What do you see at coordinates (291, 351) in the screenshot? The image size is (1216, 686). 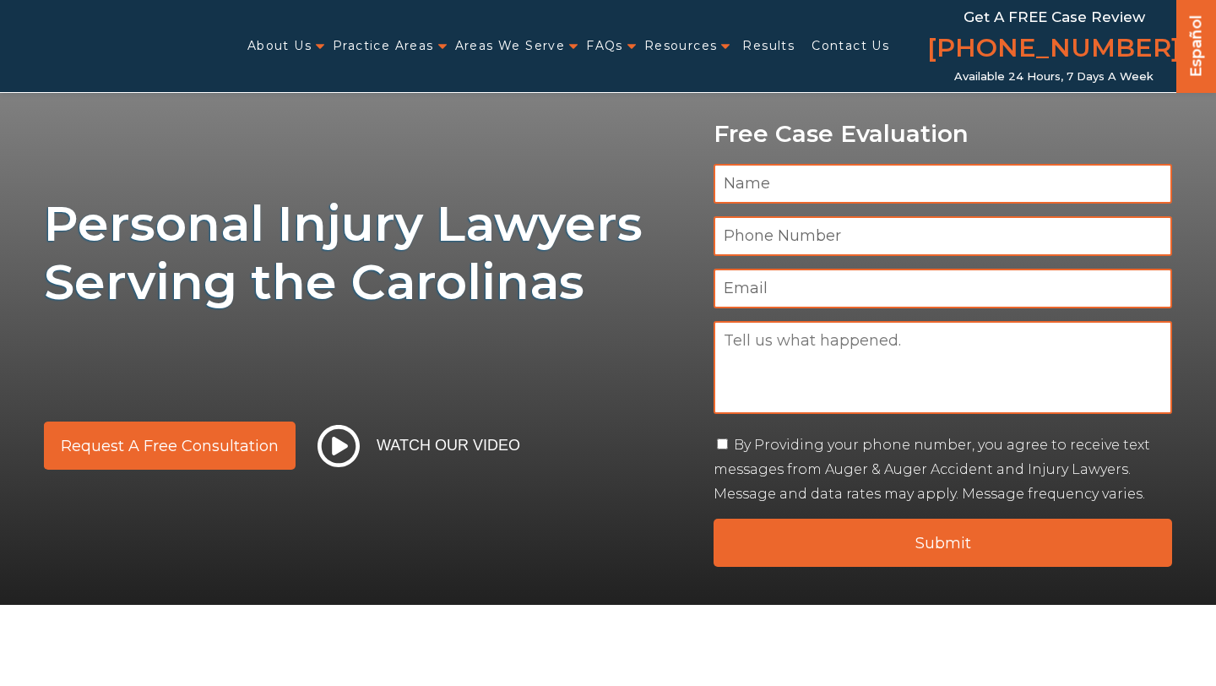 I see `img: sub text` at bounding box center [291, 351].